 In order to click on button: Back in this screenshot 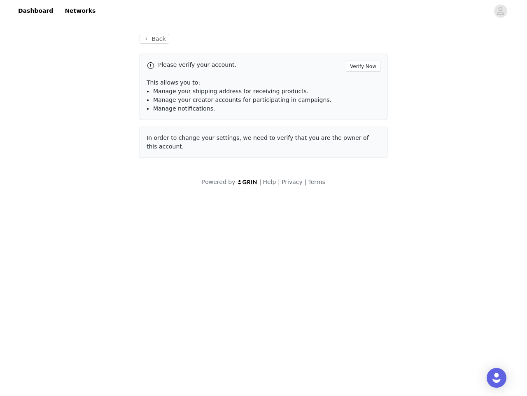, I will do `click(154, 39)`.